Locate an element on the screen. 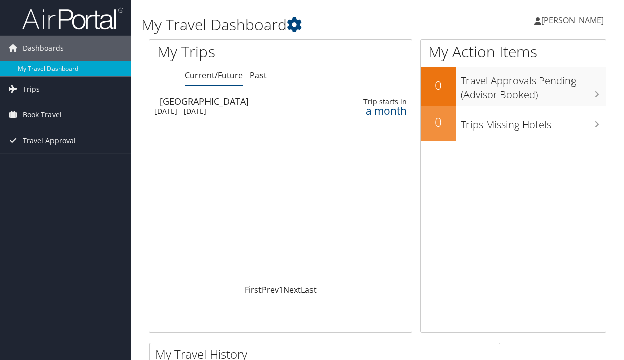 The width and height of the screenshot is (624, 360). h1: My Action Items is located at coordinates (513, 52).